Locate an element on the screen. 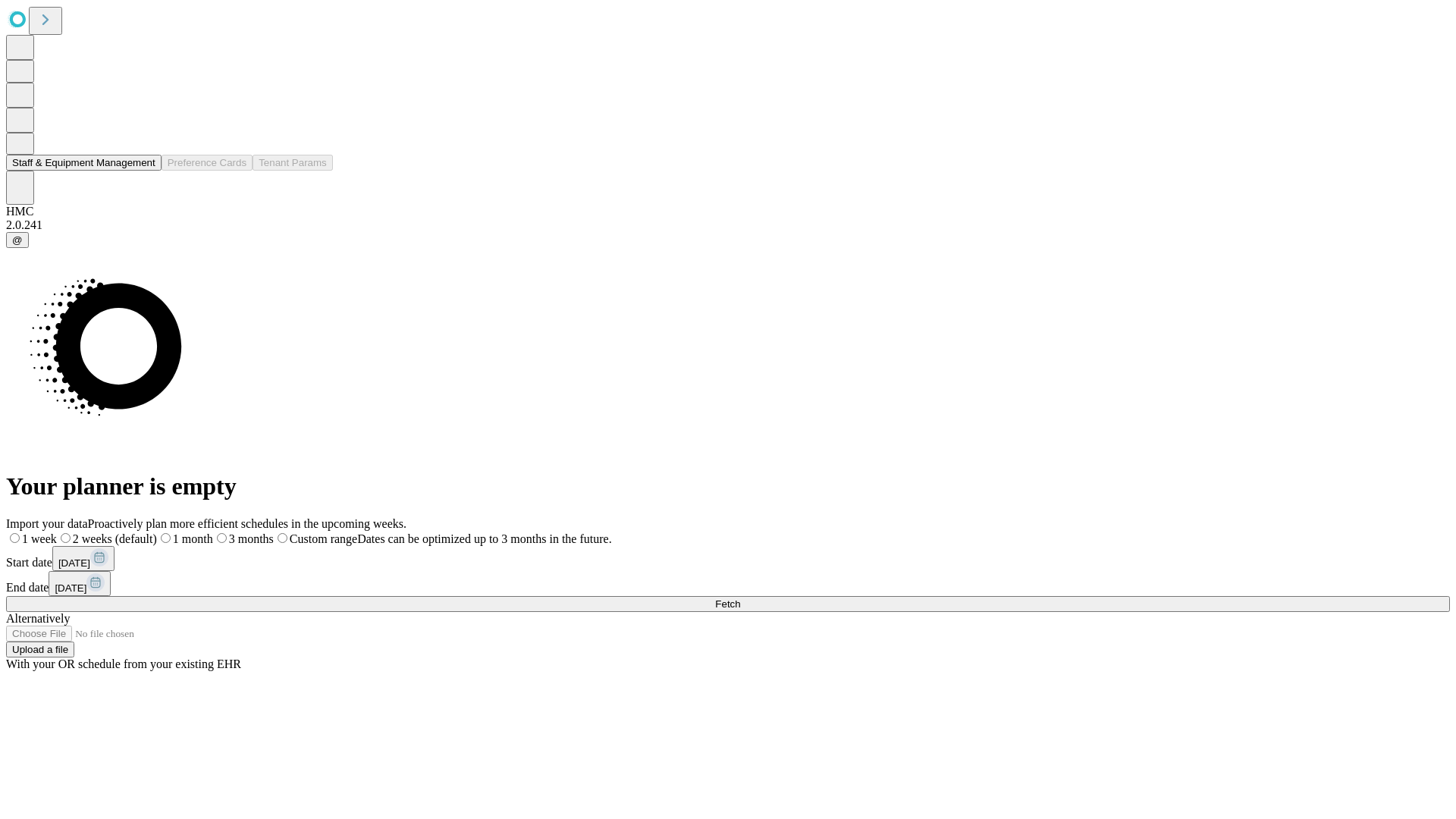  h1: Your planner is empty is located at coordinates (728, 487).